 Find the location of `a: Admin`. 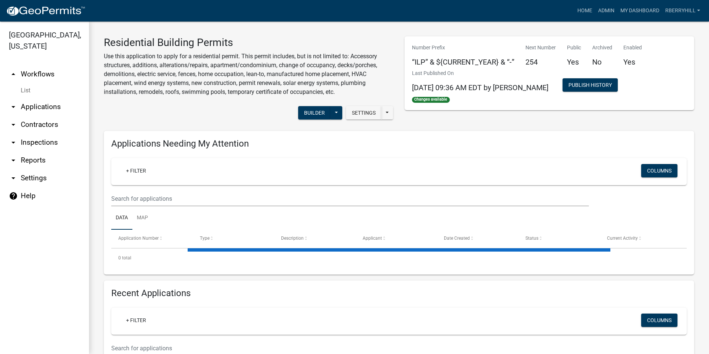

a: Admin is located at coordinates (607, 11).